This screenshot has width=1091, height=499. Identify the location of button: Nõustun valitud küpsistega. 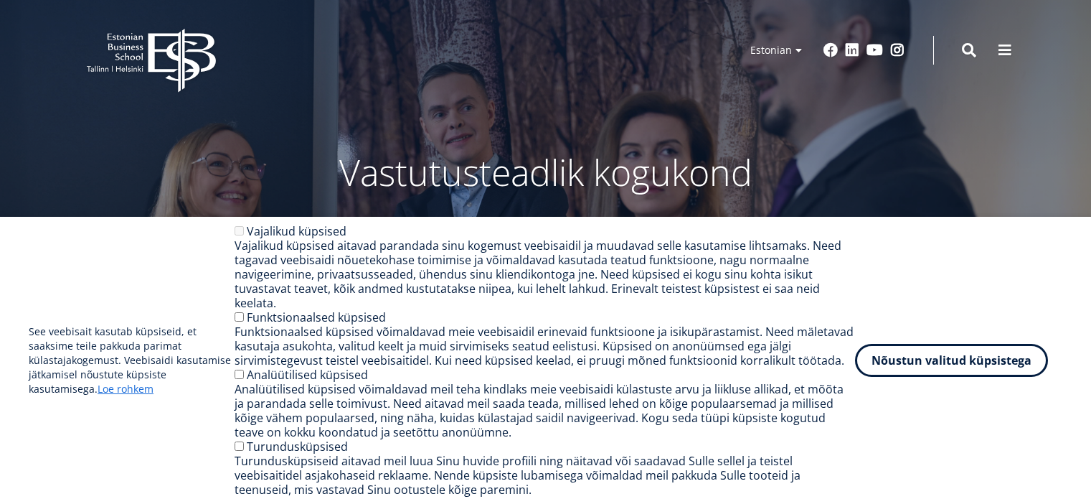
(952, 360).